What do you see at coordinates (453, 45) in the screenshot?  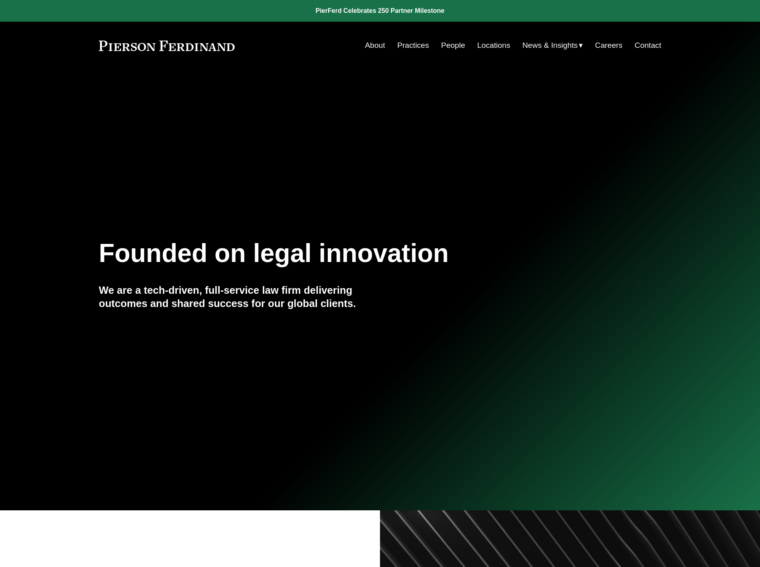 I see `a: People` at bounding box center [453, 45].